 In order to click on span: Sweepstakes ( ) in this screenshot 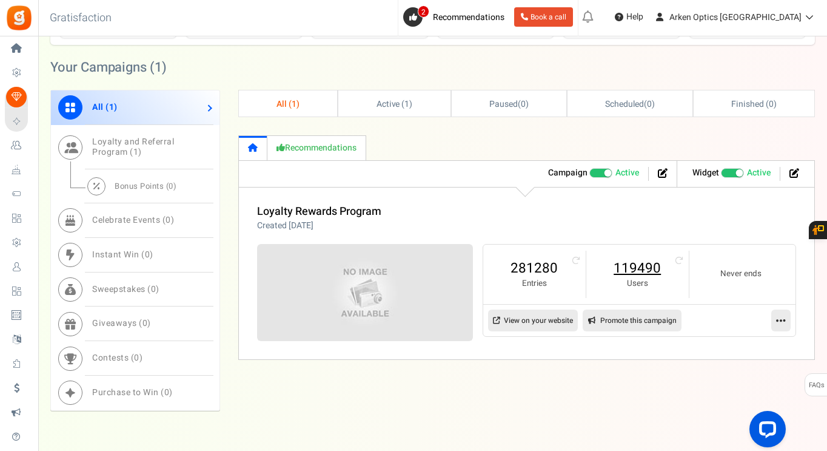, I will do `click(126, 289)`.